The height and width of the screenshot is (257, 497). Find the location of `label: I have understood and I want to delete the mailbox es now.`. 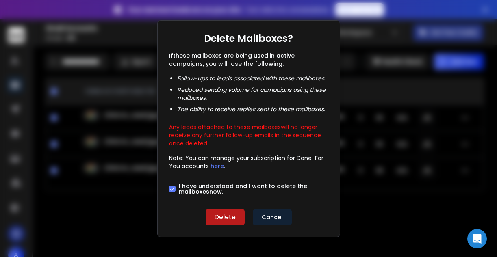

label: I have understood and I want to delete the mailbox es now. is located at coordinates (253, 189).